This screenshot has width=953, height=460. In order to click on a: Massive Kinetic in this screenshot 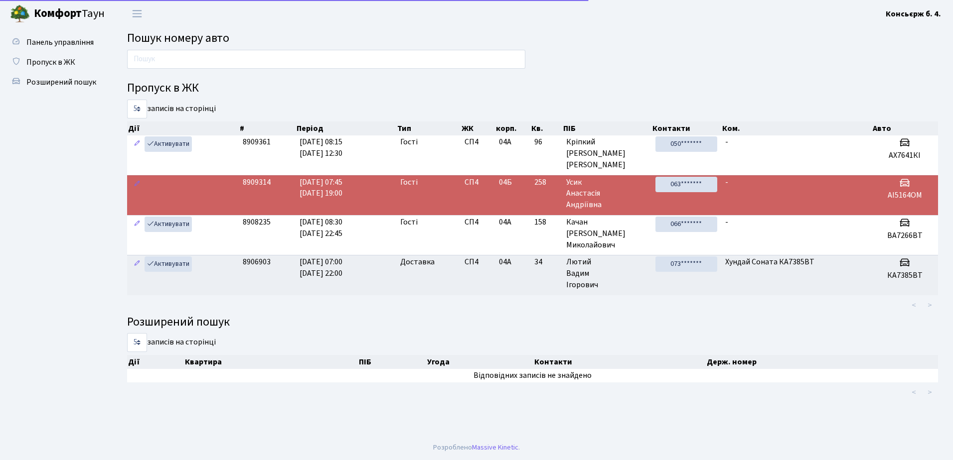, I will do `click(495, 447)`.